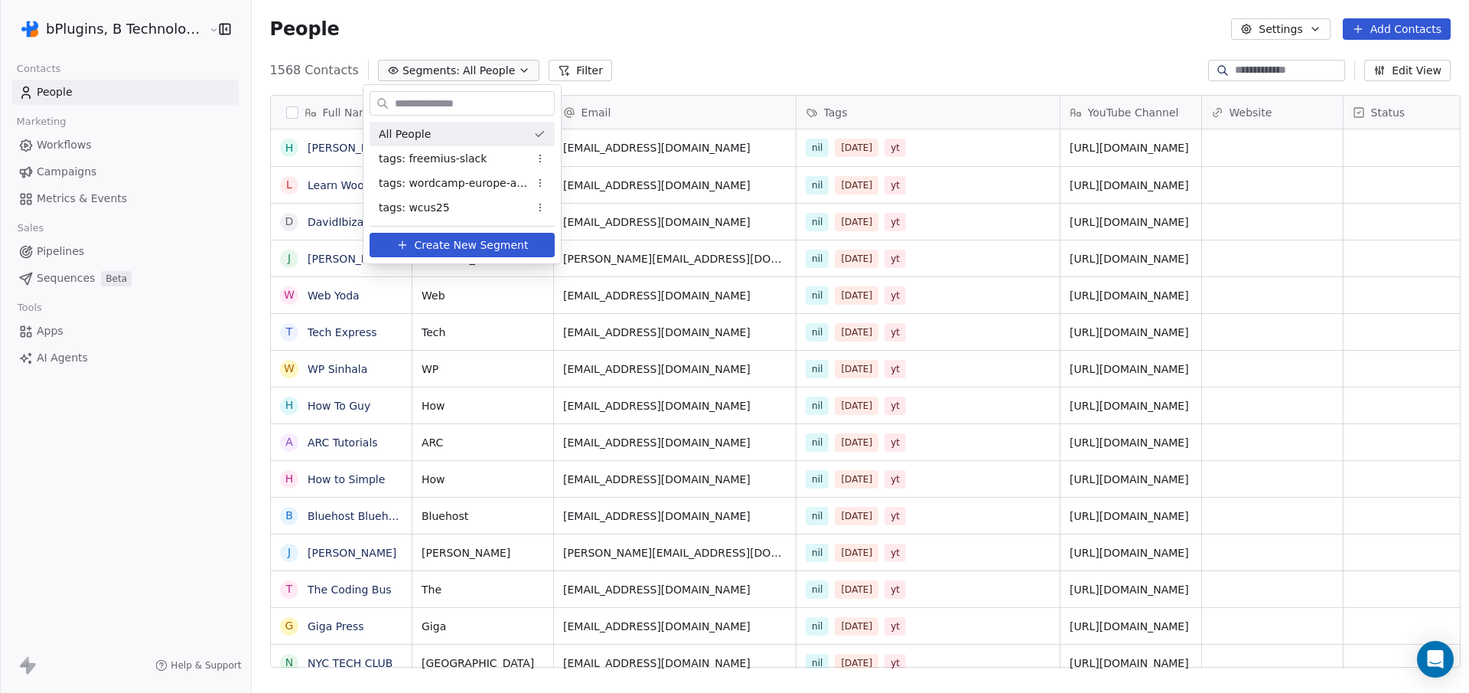 This screenshot has height=693, width=1469. I want to click on button: Create New Segment, so click(462, 245).